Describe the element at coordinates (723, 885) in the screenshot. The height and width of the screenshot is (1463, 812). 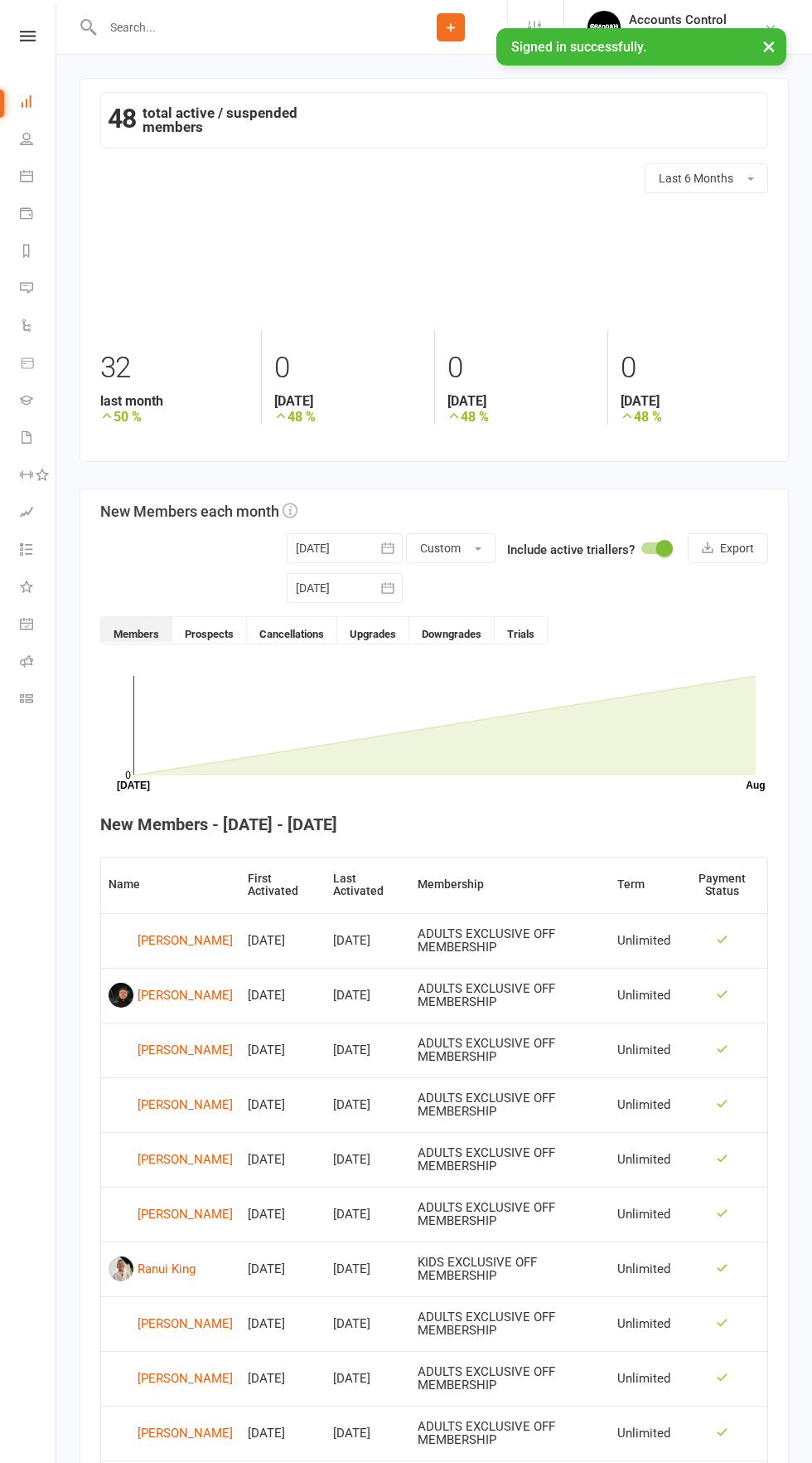
I see `th: Payment Status` at that location.